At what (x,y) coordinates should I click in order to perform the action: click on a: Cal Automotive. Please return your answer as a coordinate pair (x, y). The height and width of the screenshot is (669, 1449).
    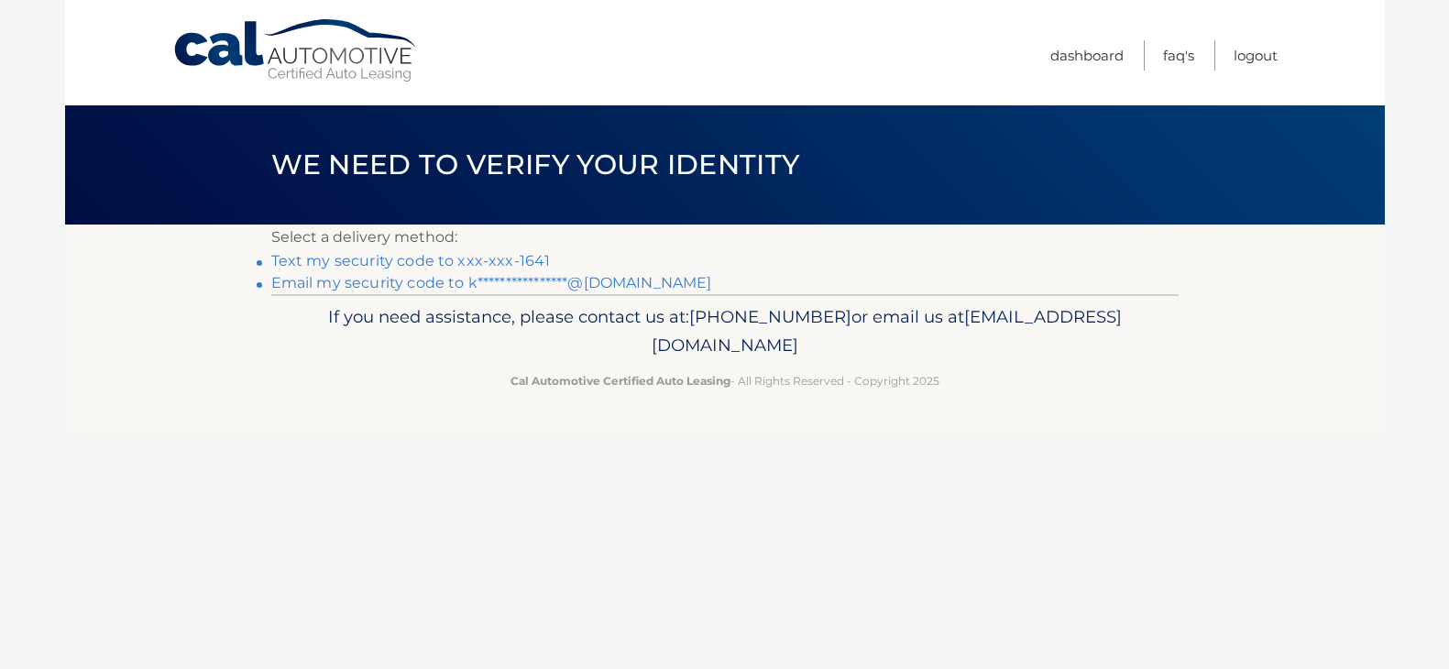
    Looking at the image, I should click on (296, 50).